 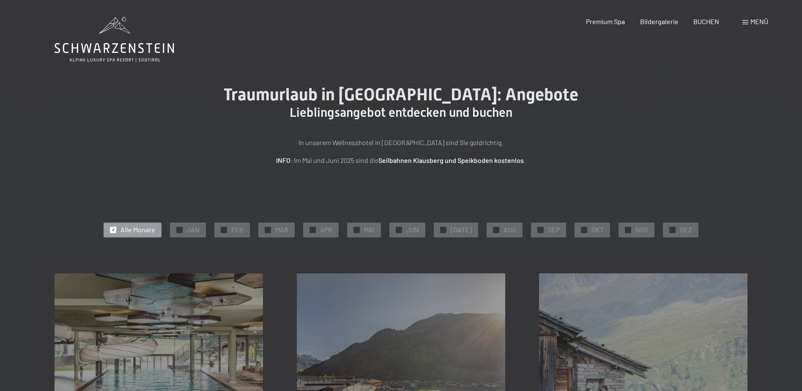 What do you see at coordinates (401, 112) in the screenshot?
I see `span: Lieblingsangebot entdecken und buchen` at bounding box center [401, 112].